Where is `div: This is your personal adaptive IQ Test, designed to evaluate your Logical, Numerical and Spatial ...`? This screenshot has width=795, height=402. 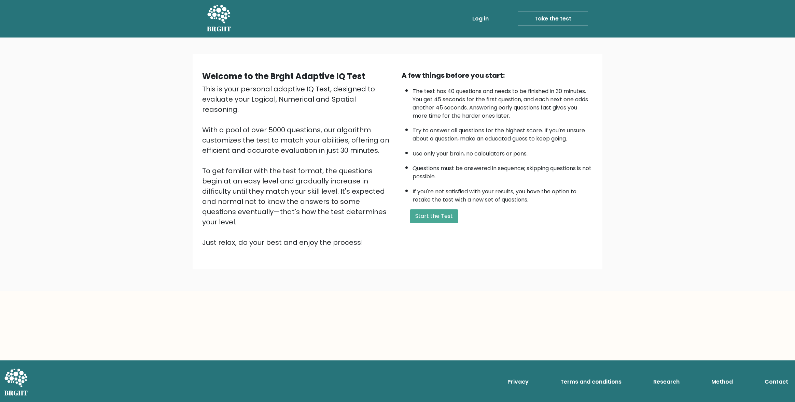
div: This is your personal adaptive IQ Test, designed to evaluate your Logical, Numerical and Spatial ... is located at coordinates (298, 166).